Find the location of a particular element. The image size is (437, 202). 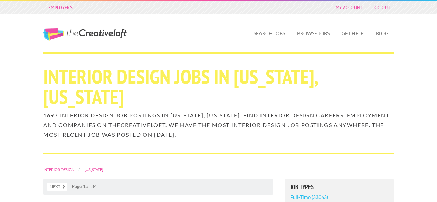

a: Full-Time (33063) is located at coordinates (309, 197).